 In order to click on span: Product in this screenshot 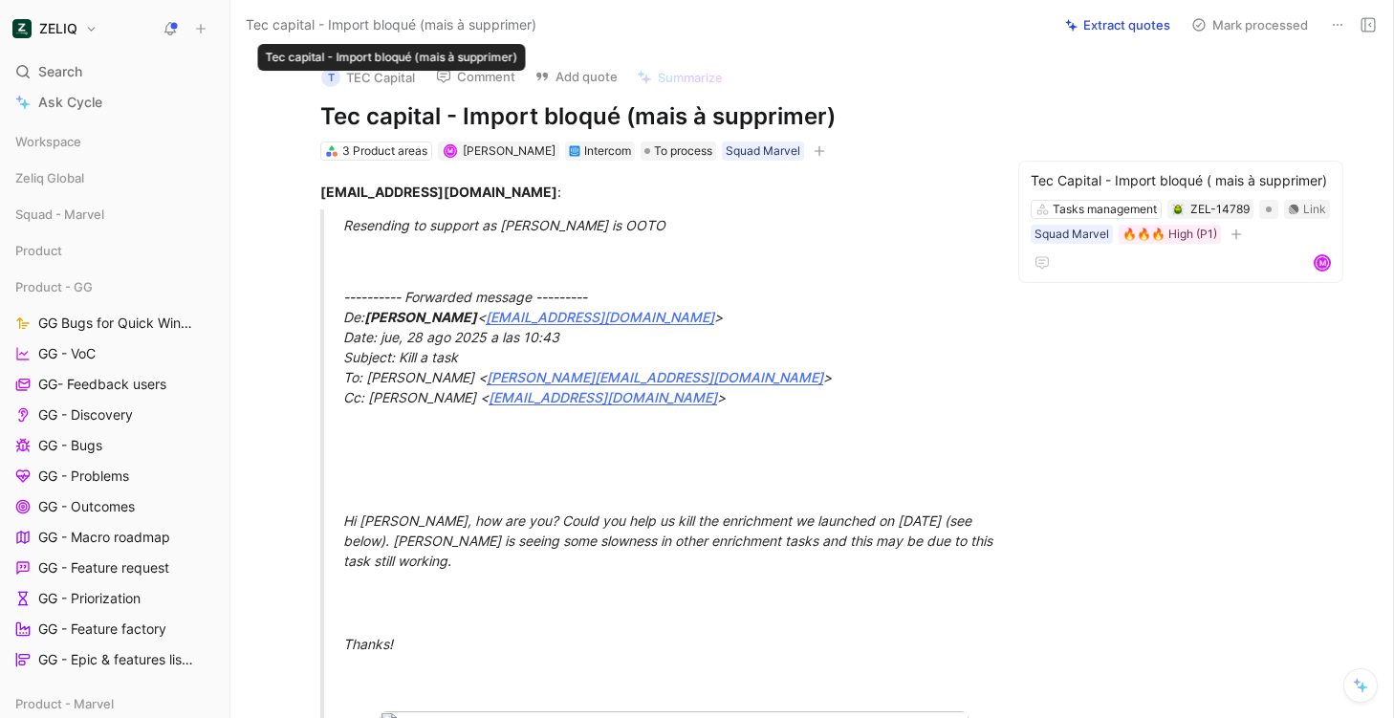, I will do `click(38, 251)`.